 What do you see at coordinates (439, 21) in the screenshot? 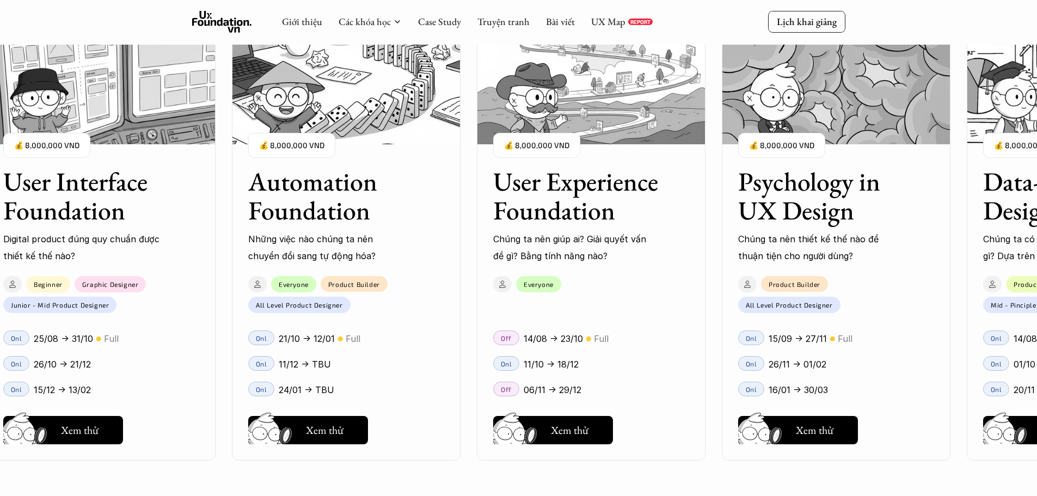
I see `a: Case Study` at bounding box center [439, 21].